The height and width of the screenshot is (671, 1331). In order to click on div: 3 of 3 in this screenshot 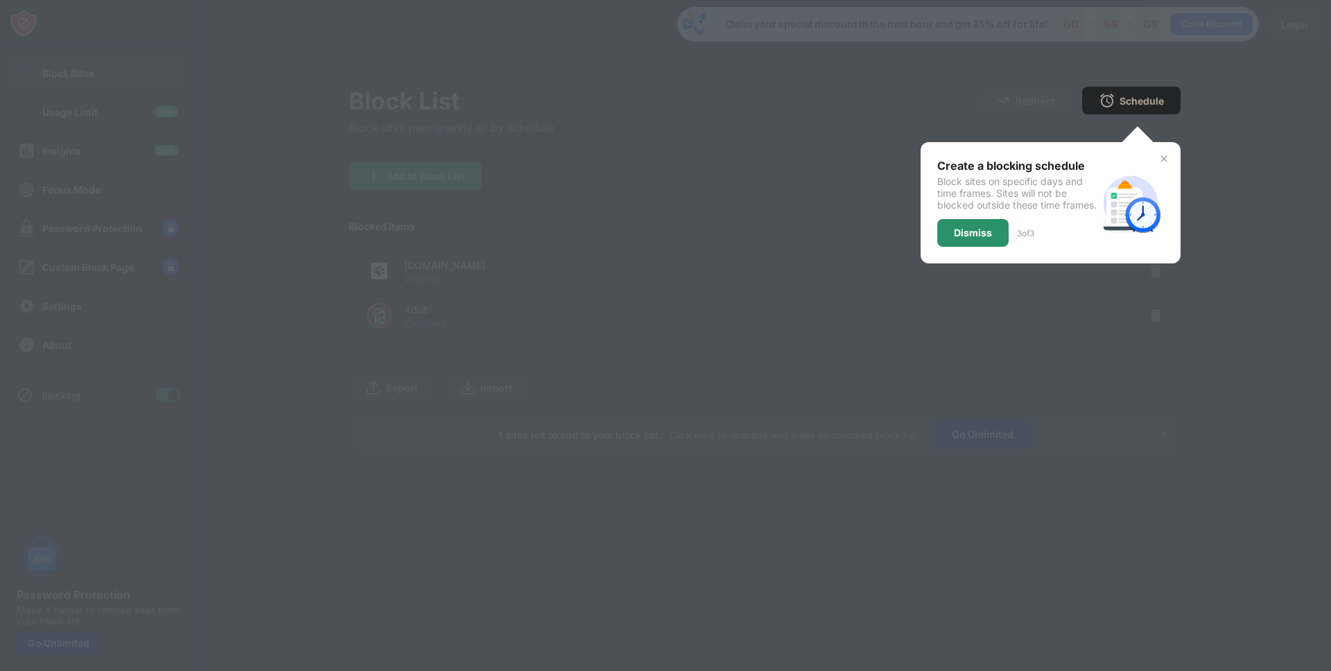, I will do `click(1026, 233)`.